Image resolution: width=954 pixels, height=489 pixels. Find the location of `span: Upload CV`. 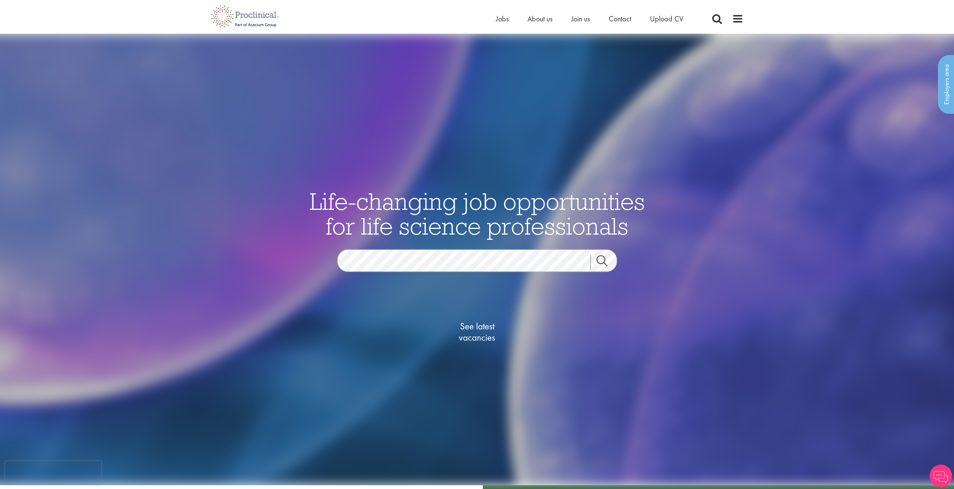

span: Upload CV is located at coordinates (667, 19).